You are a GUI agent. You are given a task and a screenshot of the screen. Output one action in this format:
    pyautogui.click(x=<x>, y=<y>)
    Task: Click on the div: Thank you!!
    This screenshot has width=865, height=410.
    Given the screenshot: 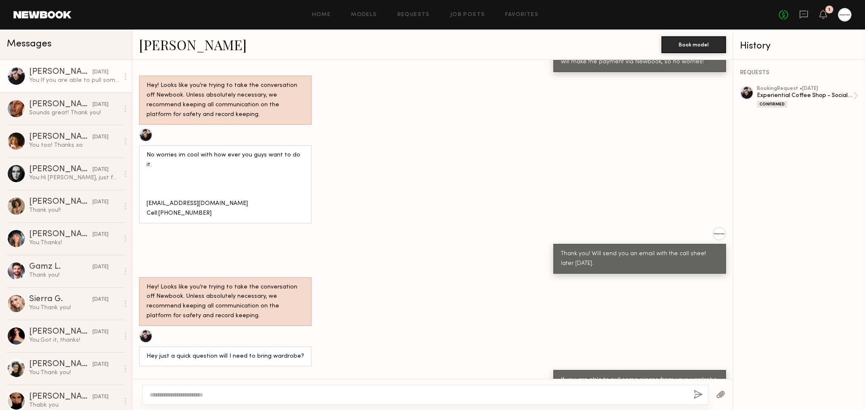 What is the action you would take?
    pyautogui.click(x=74, y=210)
    